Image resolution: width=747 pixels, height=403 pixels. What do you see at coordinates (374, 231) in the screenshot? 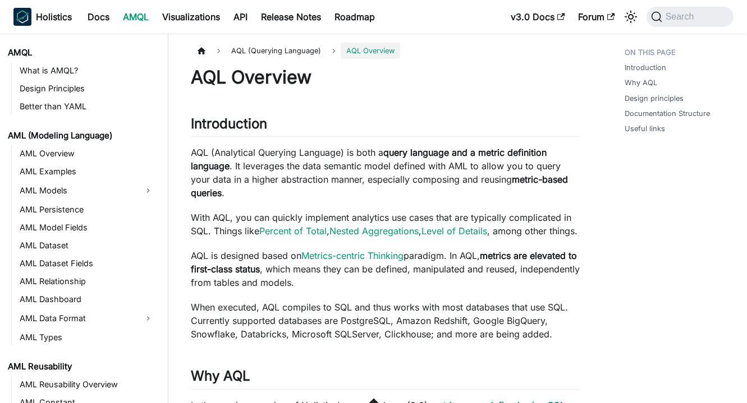
I see `a: Nested Aggregations` at bounding box center [374, 231].